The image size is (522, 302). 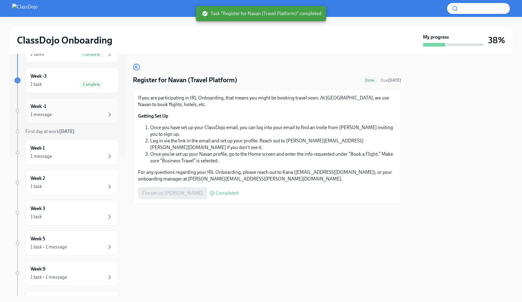 What do you see at coordinates (273, 157) in the screenshot?
I see `li: Once you’ve set up your Navan profile, go to the Home screen and enter the info requested under “...` at bounding box center [273, 157].